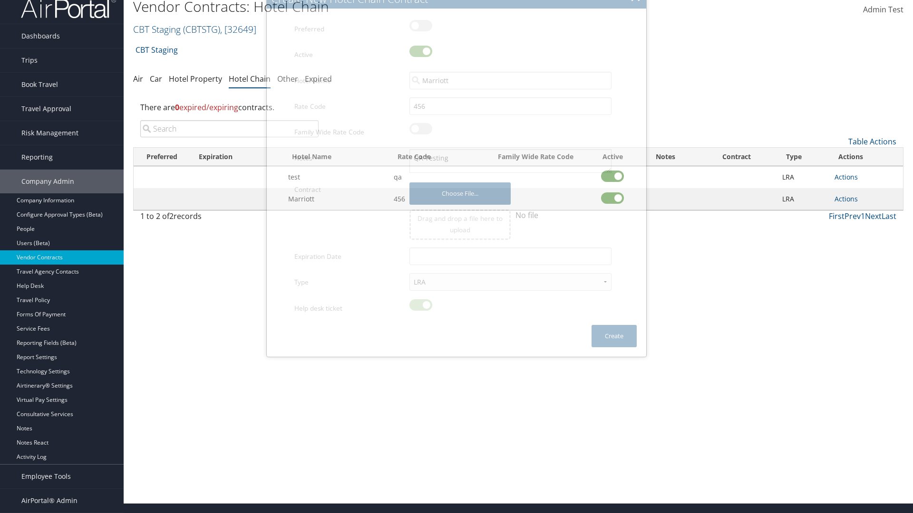 The height and width of the screenshot is (513, 913). Describe the element at coordinates (48, 182) in the screenshot. I see `span: Company Admin` at that location.